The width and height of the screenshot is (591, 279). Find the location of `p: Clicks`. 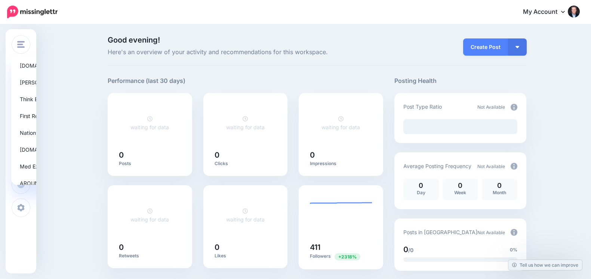

p: Clicks is located at coordinates (246, 164).